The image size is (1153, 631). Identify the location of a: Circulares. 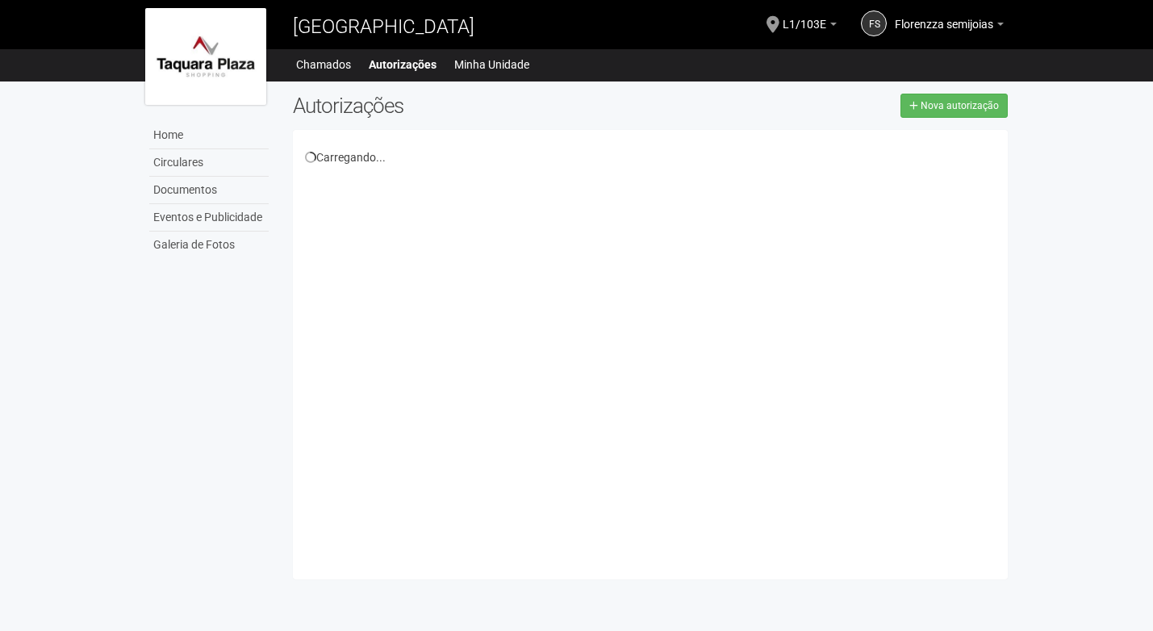
(209, 163).